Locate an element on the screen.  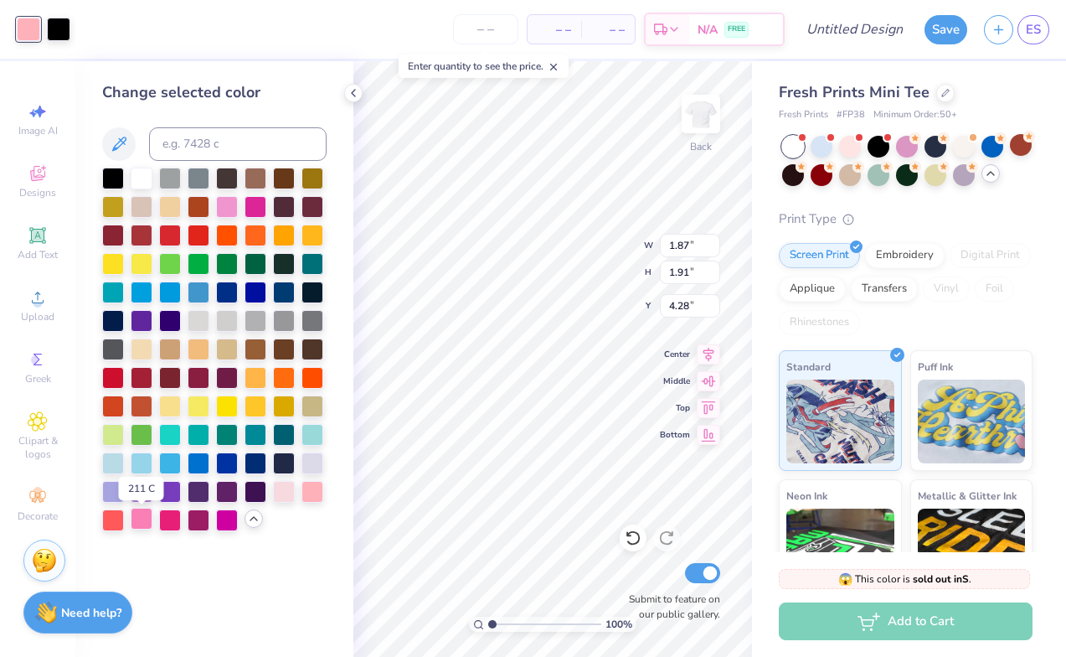
input: Untitled Design is located at coordinates (854, 29).